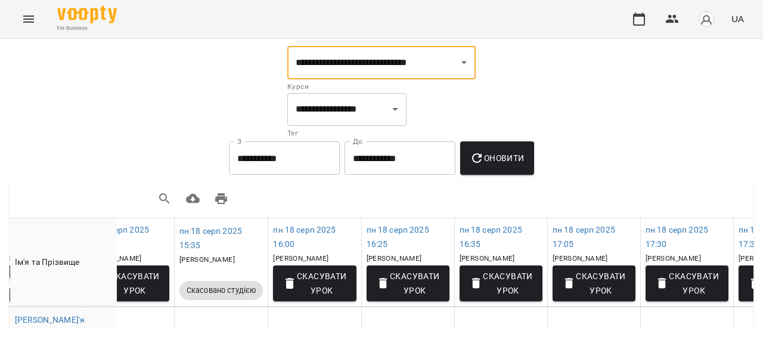  What do you see at coordinates (221, 199) in the screenshot?
I see `button: Друк` at bounding box center [221, 199].